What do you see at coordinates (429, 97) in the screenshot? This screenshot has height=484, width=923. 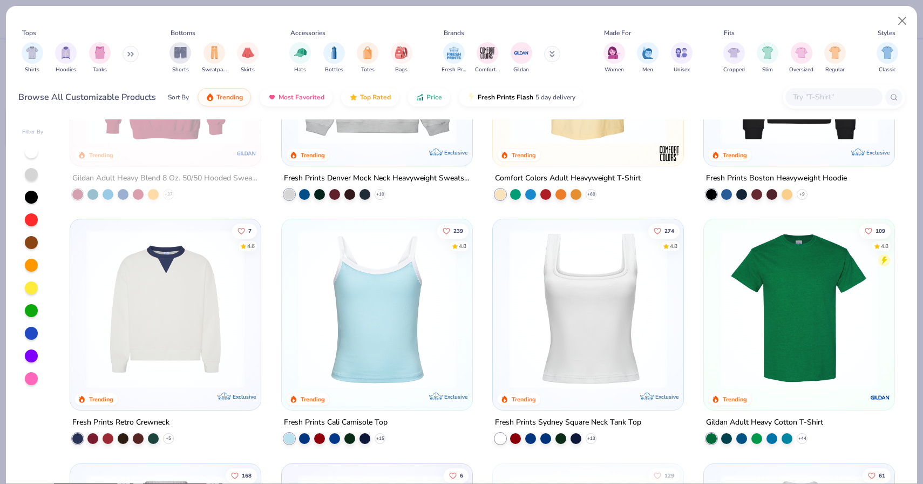 I see `button: Price` at bounding box center [429, 97].